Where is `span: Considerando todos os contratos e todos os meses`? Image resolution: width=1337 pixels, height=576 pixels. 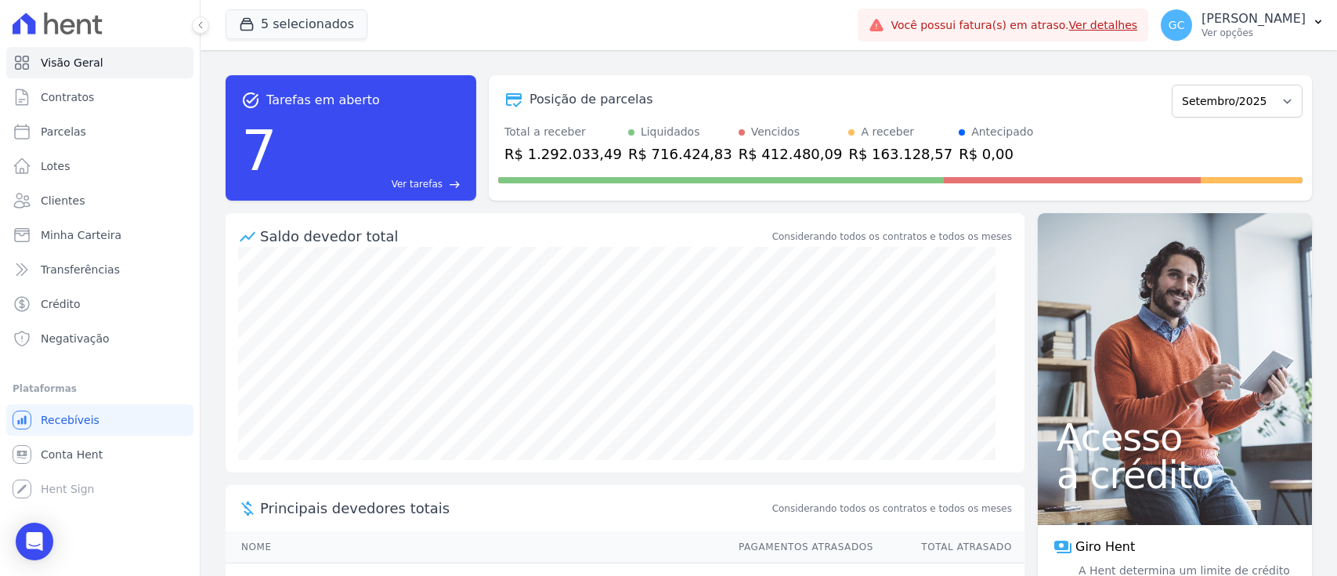
span: Considerando todos os contratos e todos os meses is located at coordinates (892, 508).